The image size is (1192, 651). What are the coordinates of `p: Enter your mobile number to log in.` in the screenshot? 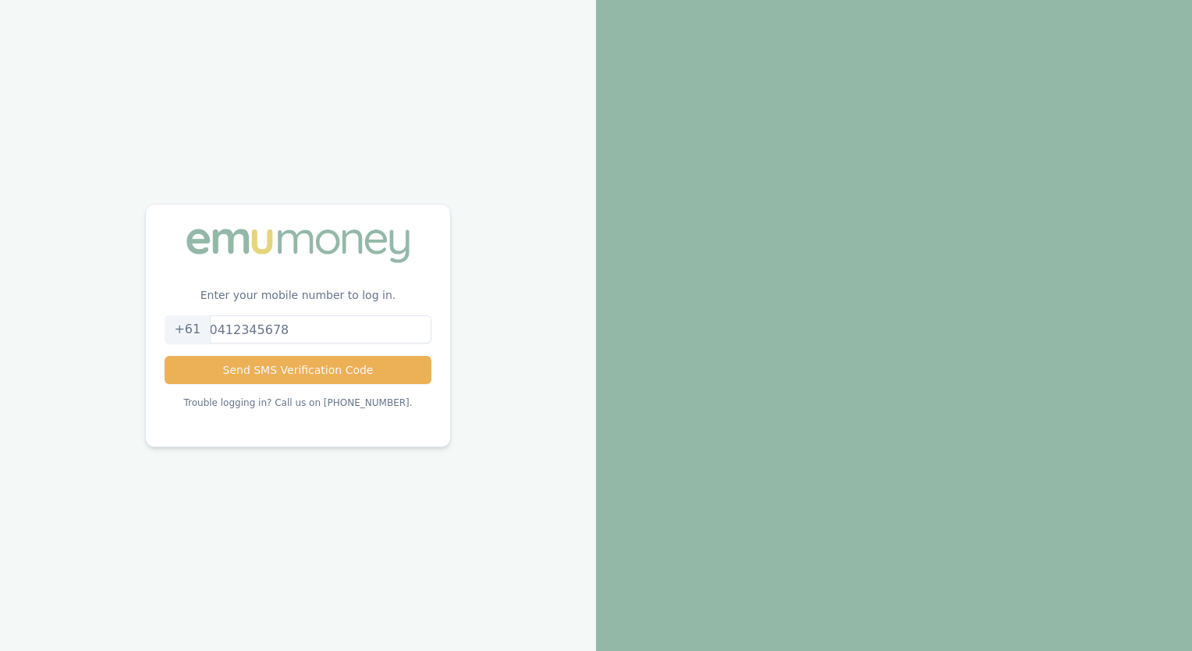 It's located at (297, 301).